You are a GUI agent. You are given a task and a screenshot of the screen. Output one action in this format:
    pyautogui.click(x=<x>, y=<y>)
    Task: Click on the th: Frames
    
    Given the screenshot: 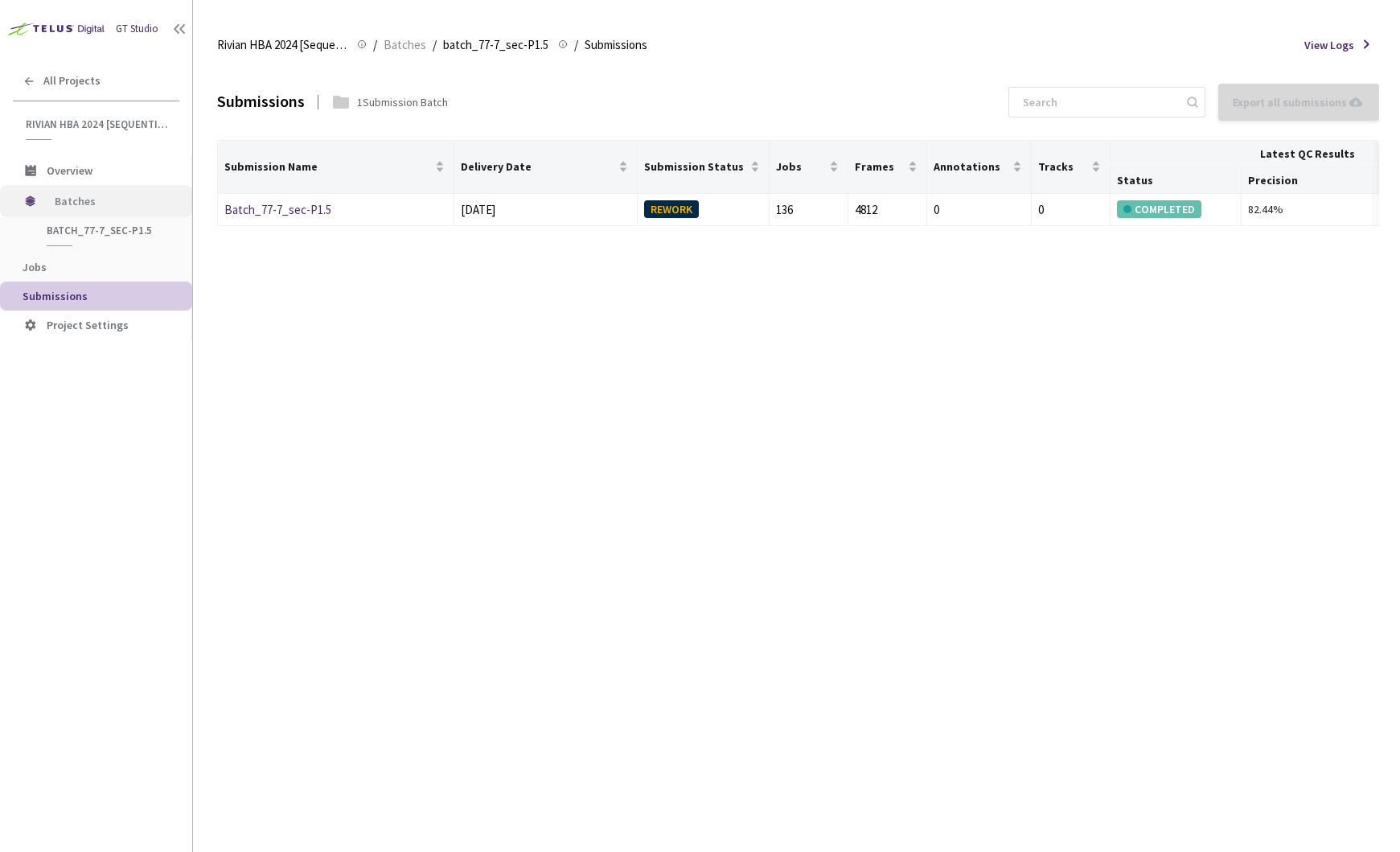 What is the action you would take?
    pyautogui.click(x=887, y=167)
    